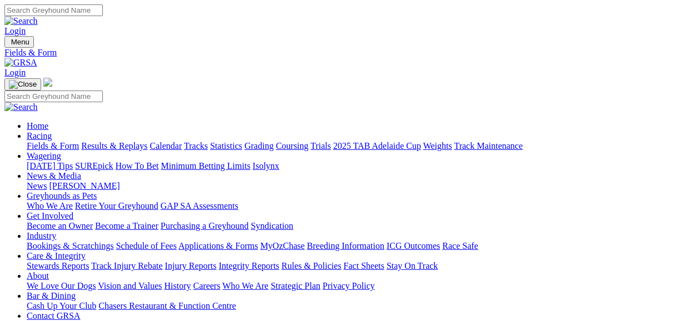  What do you see at coordinates (348, 306) in the screenshot?
I see `div: Bar & Dining` at bounding box center [348, 306].